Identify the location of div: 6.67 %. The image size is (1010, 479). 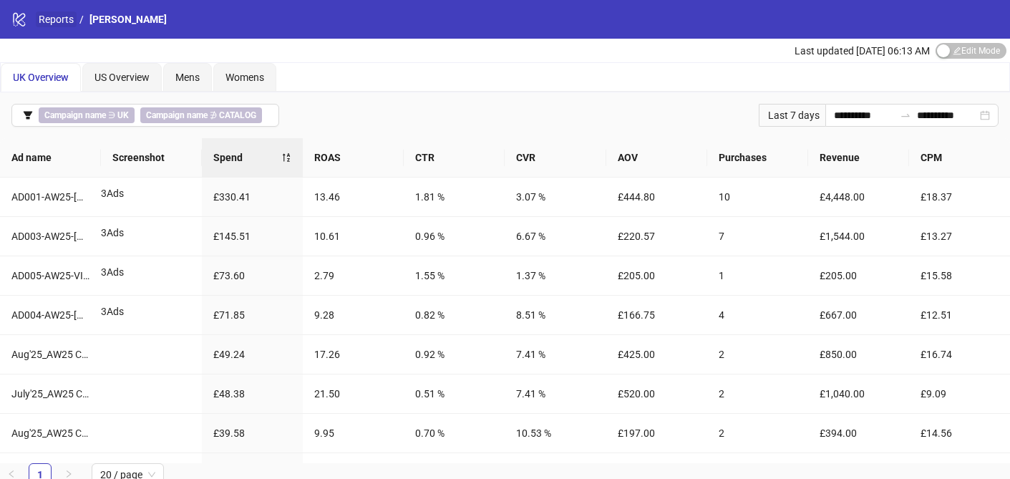
(555, 236).